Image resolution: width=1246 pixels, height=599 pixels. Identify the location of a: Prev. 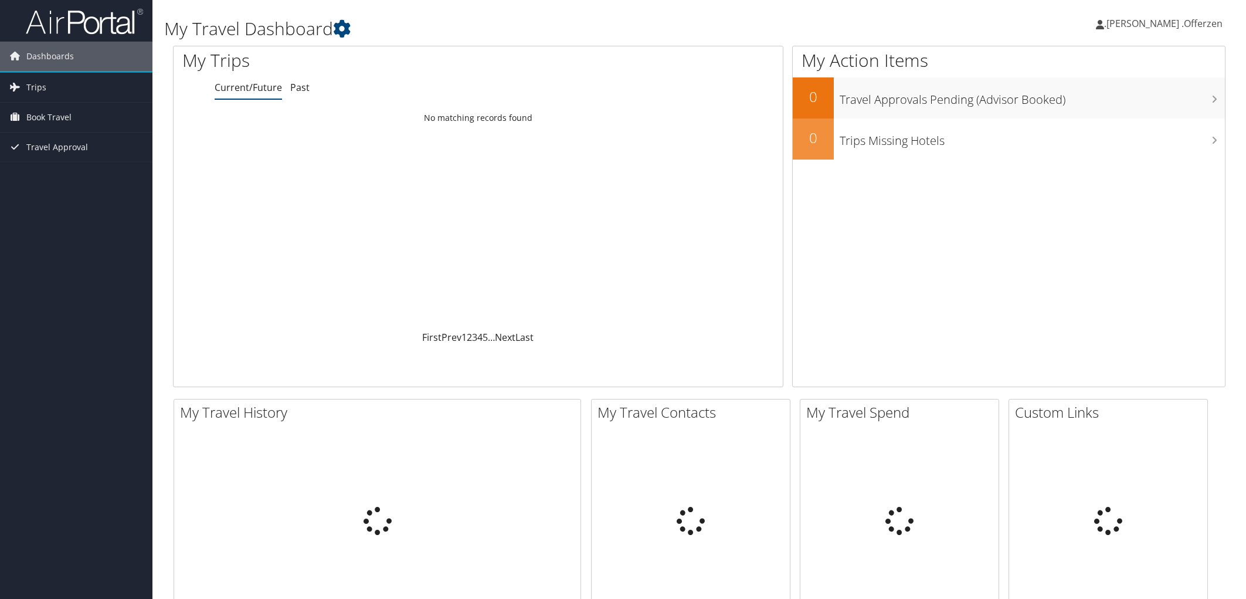
(451, 337).